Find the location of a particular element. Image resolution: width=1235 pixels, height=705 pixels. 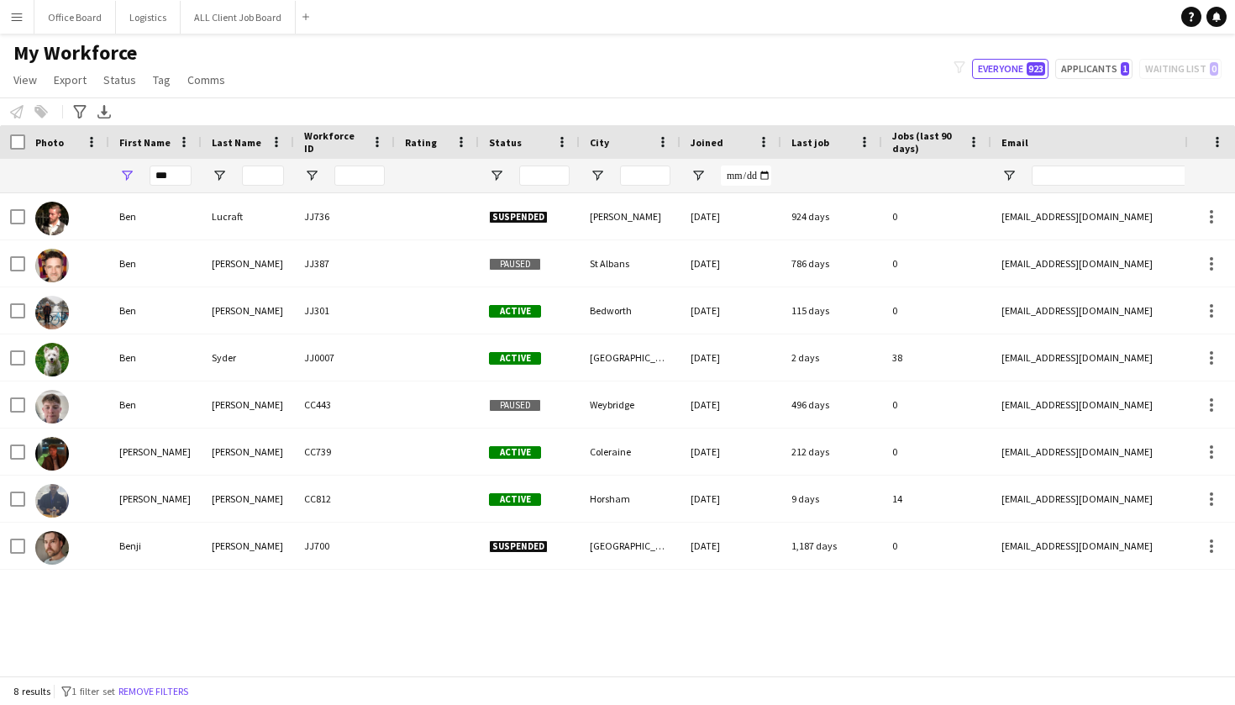

span: Tag is located at coordinates (161, 80).